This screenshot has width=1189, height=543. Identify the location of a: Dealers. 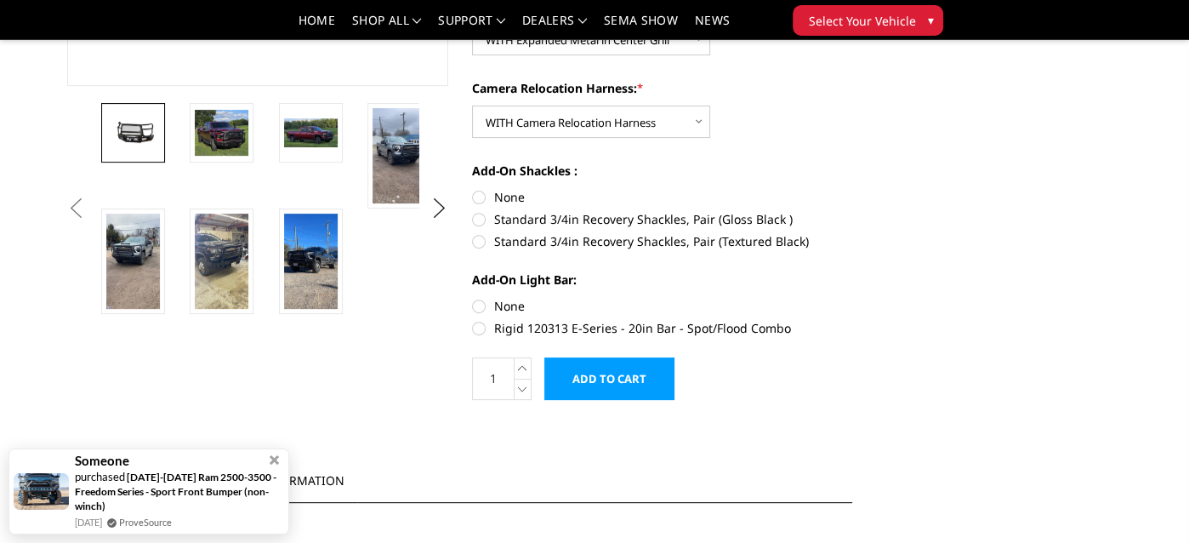
(555, 26).